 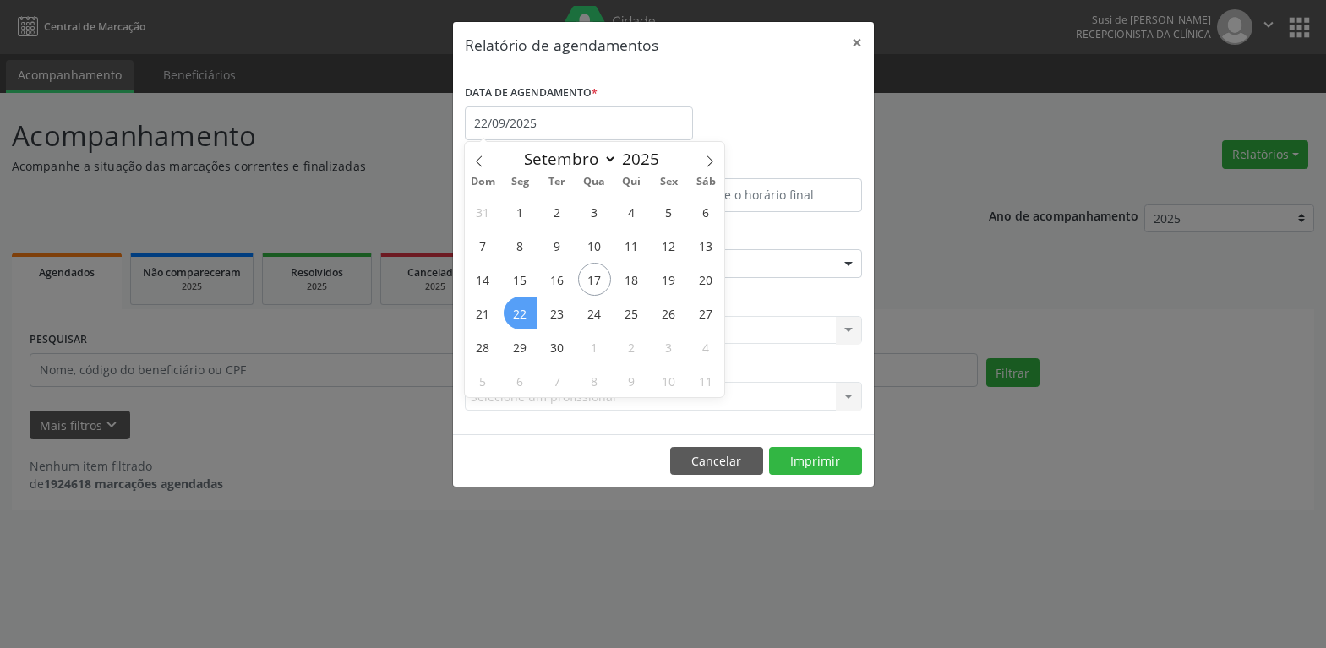 I want to click on span: Seg, so click(x=520, y=182).